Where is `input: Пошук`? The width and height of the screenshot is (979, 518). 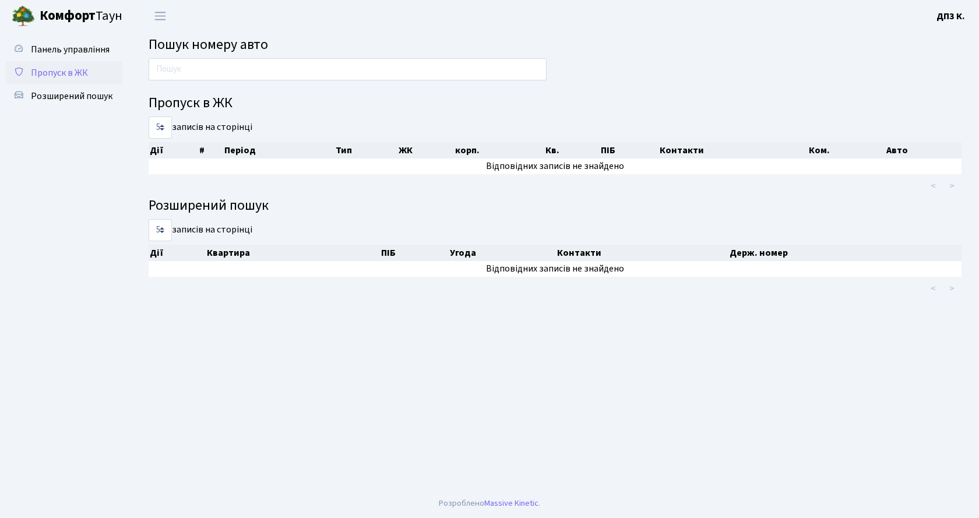
input: Пошук is located at coordinates (347, 69).